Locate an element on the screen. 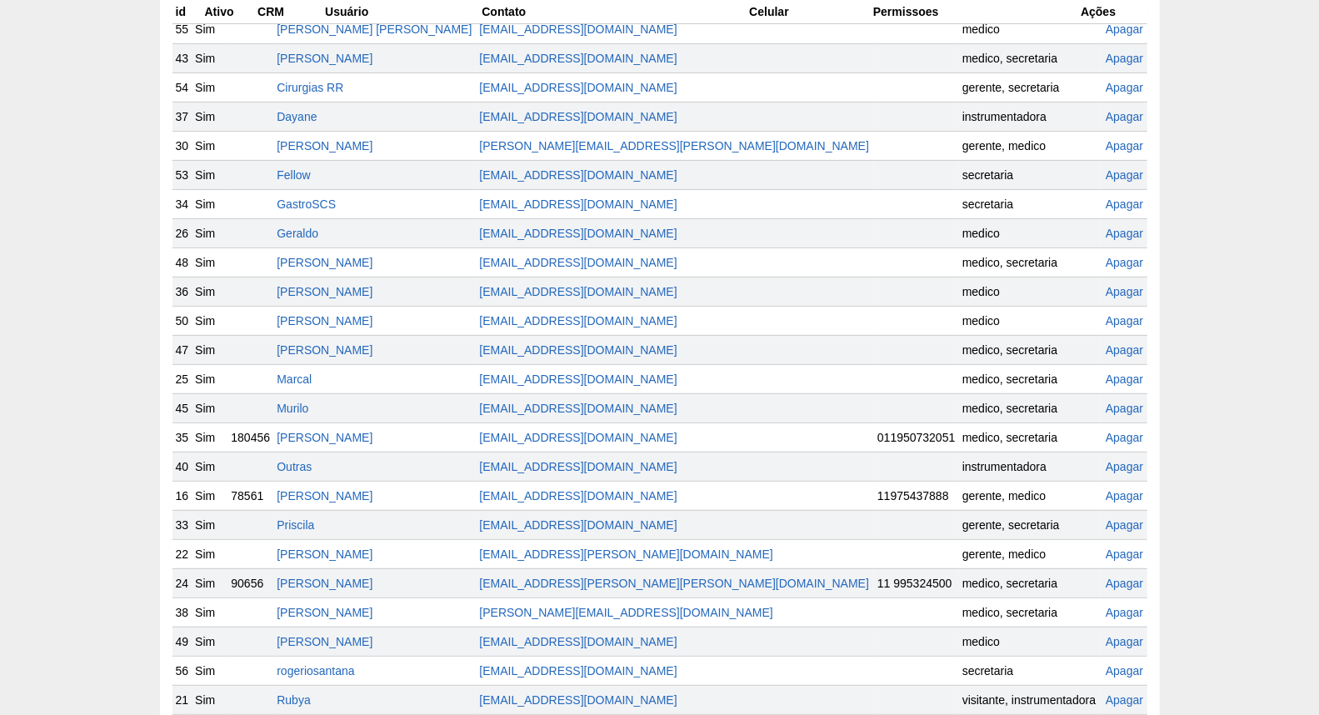 The image size is (1319, 715). a: Cirurgias RR is located at coordinates (310, 87).